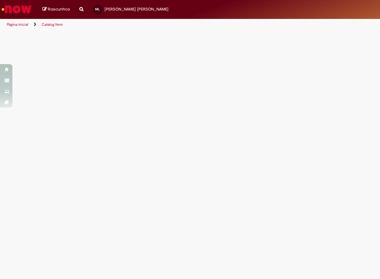 This screenshot has width=380, height=279. I want to click on span: ML, so click(97, 9).